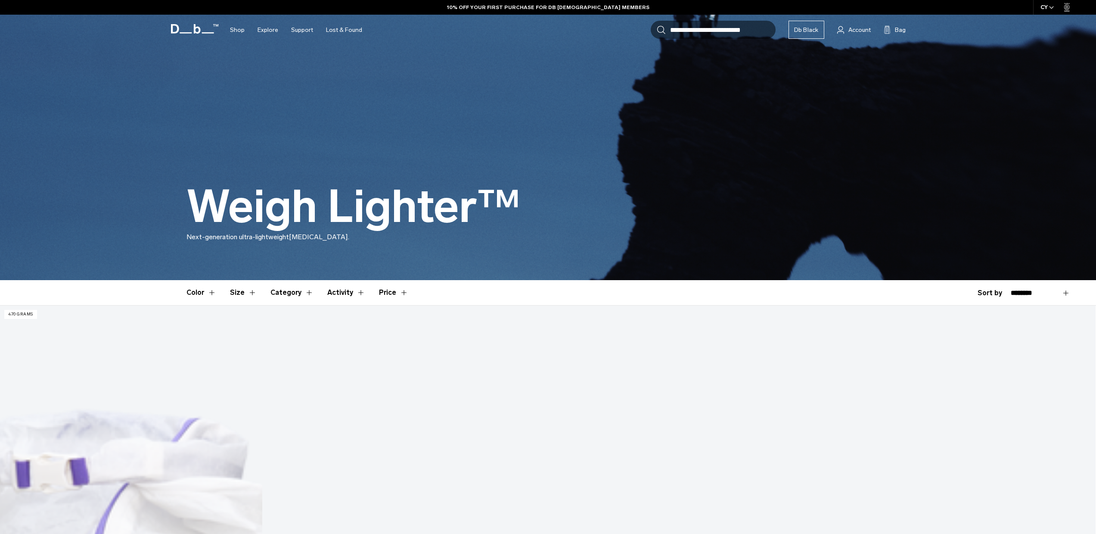 This screenshot has height=534, width=1096. I want to click on button: Bag, so click(895, 30).